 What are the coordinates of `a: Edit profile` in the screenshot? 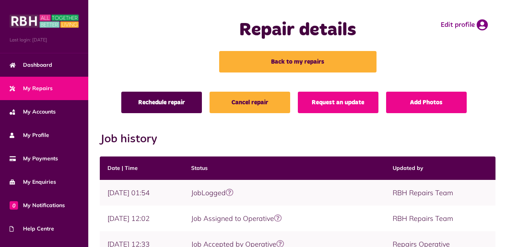 It's located at (464, 25).